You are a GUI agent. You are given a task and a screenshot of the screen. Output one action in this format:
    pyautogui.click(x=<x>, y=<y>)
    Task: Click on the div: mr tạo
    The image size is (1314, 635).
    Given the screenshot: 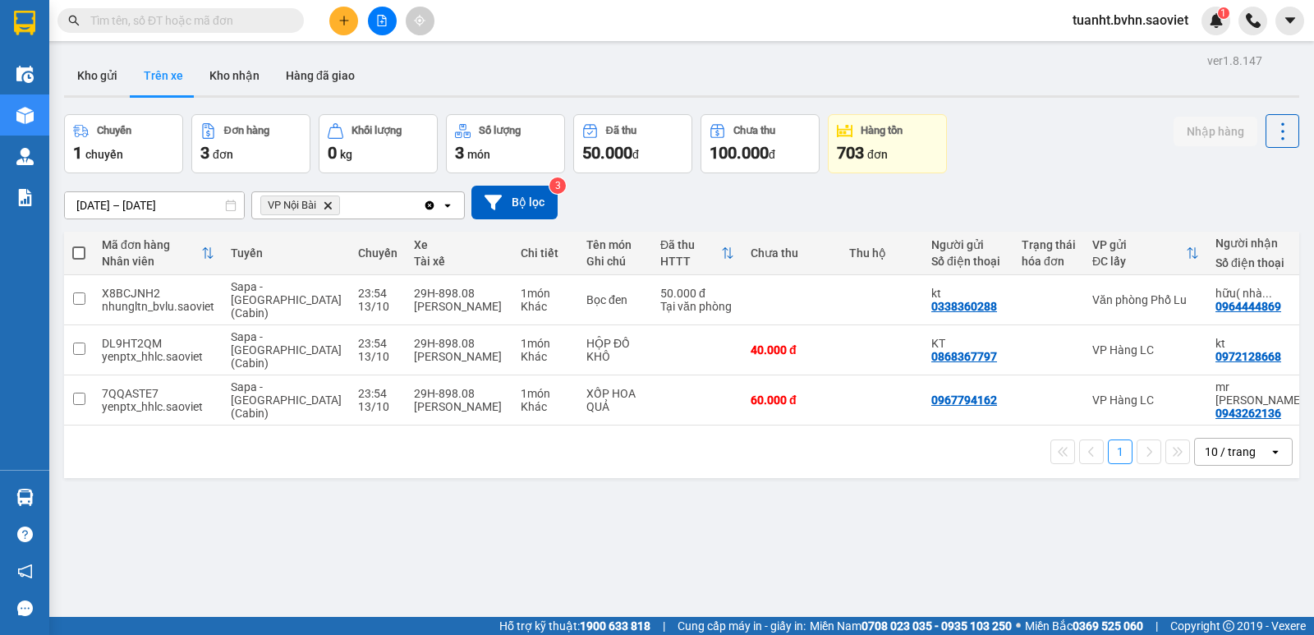 What is the action you would take?
    pyautogui.click(x=1259, y=393)
    